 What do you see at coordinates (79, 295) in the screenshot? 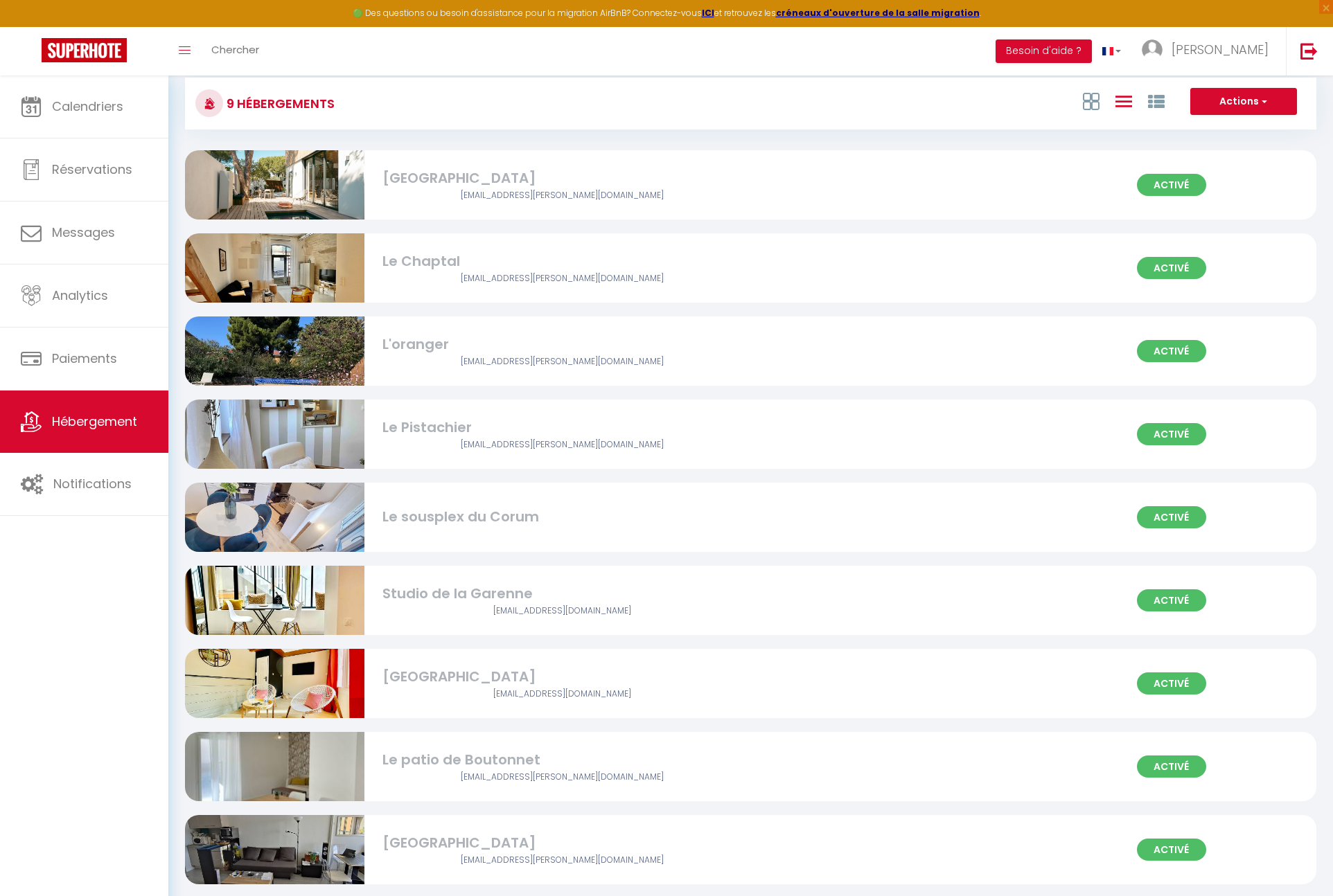
I see `span: Analytics` at bounding box center [79, 295].